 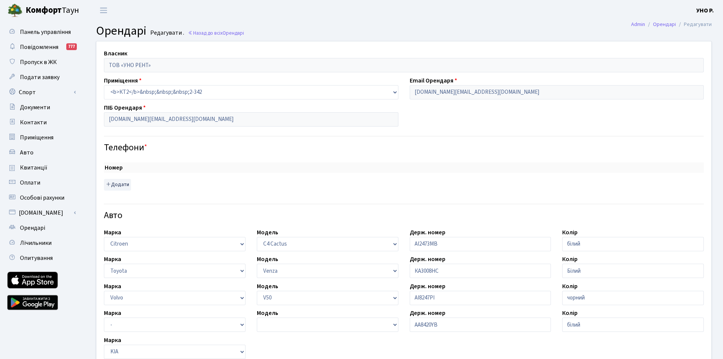 What do you see at coordinates (166, 33) in the screenshot?
I see `small: Редагувати .` at bounding box center [166, 33].